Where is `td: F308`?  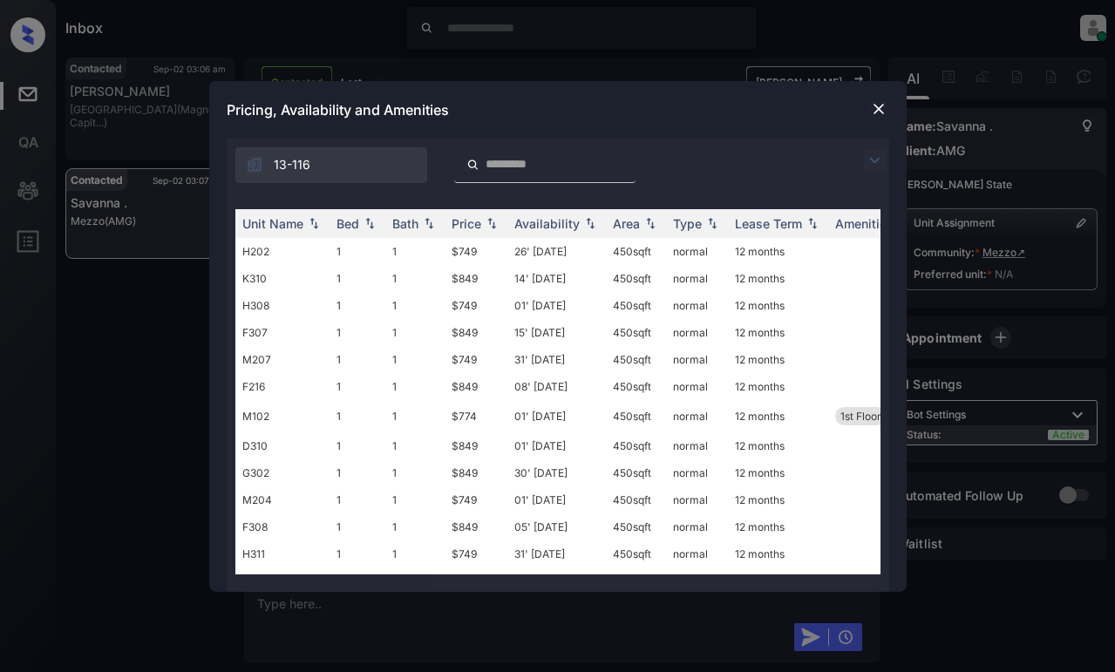
td: F308 is located at coordinates (283, 527).